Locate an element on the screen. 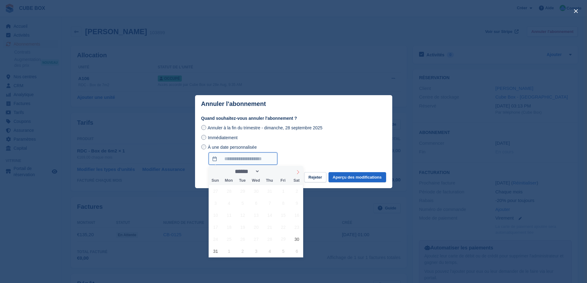  span: August 18, 2025 is located at coordinates (229, 227).